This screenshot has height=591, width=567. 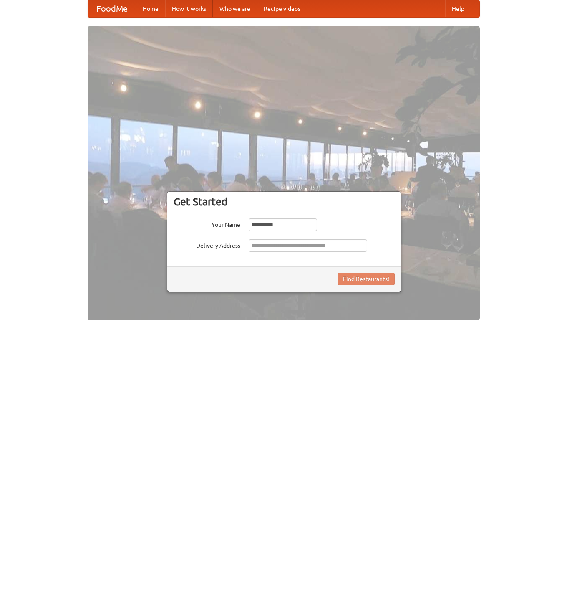 I want to click on a: Recipe videos, so click(x=282, y=9).